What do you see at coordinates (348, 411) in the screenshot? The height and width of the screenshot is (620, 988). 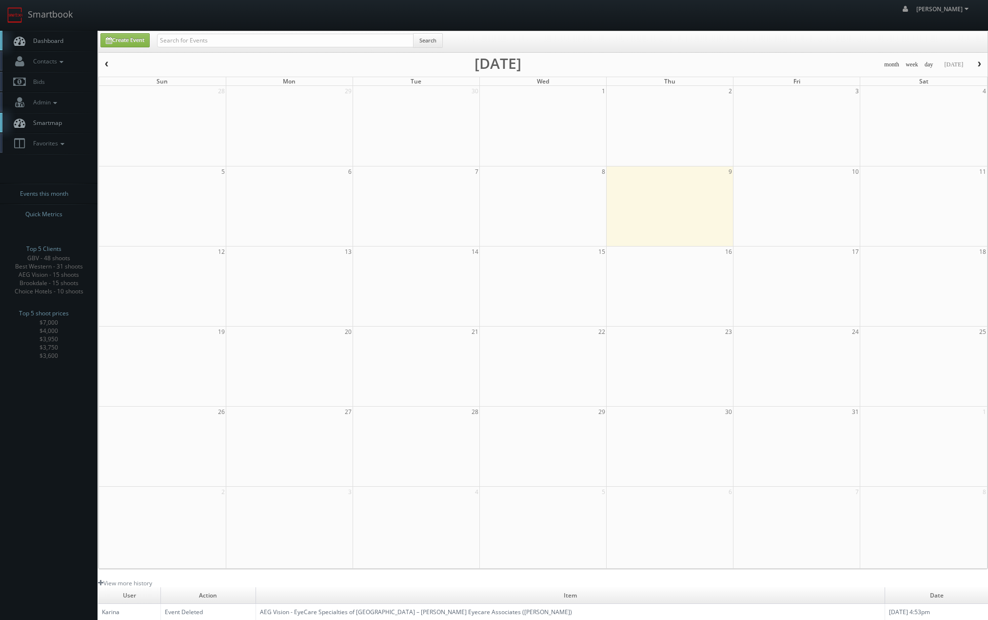 I see `span: 27` at bounding box center [348, 411].